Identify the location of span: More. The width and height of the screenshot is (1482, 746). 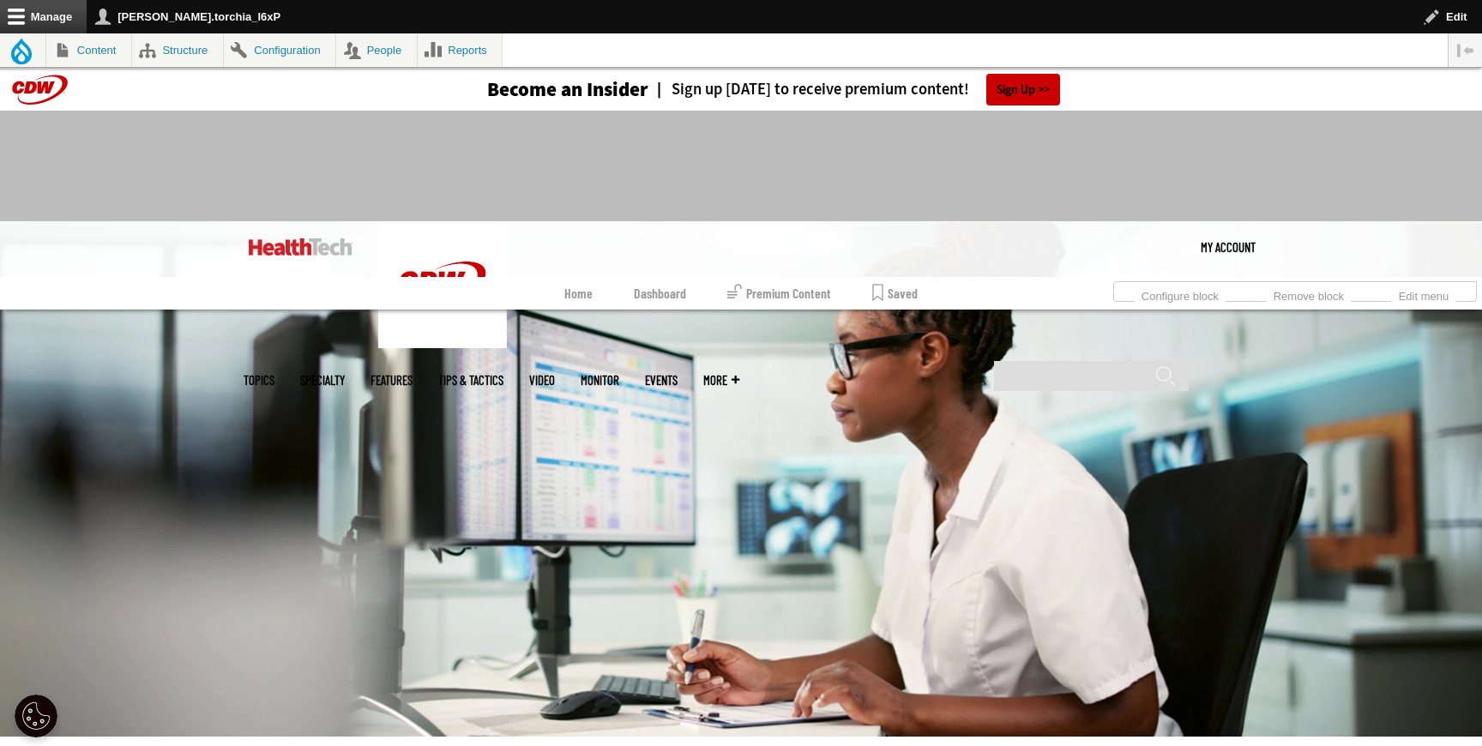
(721, 380).